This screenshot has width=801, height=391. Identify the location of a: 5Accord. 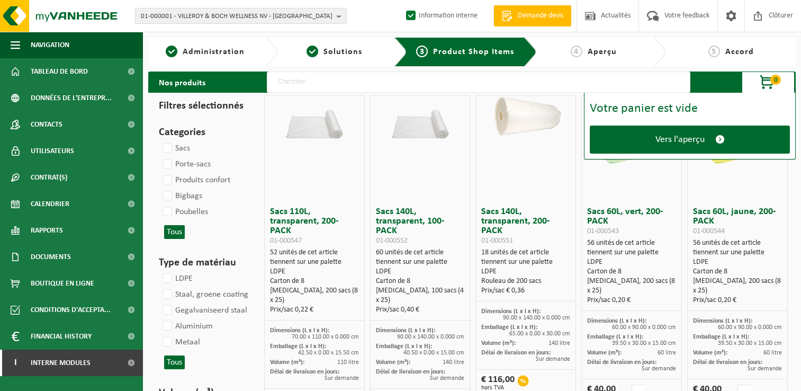
(730, 52).